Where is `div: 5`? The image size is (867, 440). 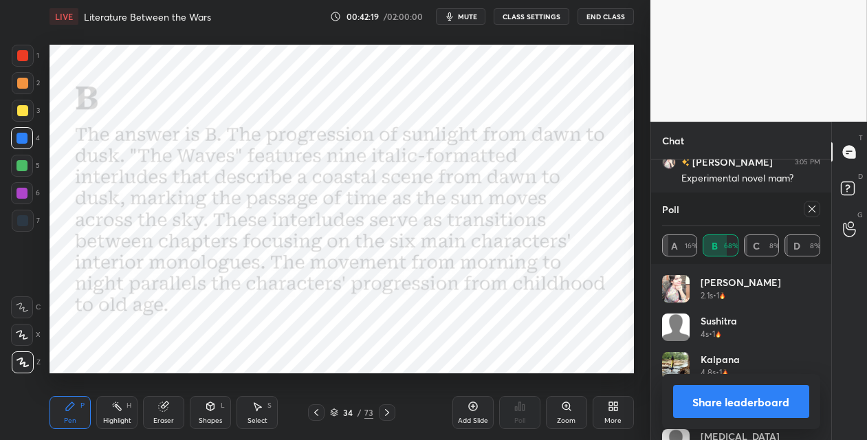 div: 5 is located at coordinates (25, 166).